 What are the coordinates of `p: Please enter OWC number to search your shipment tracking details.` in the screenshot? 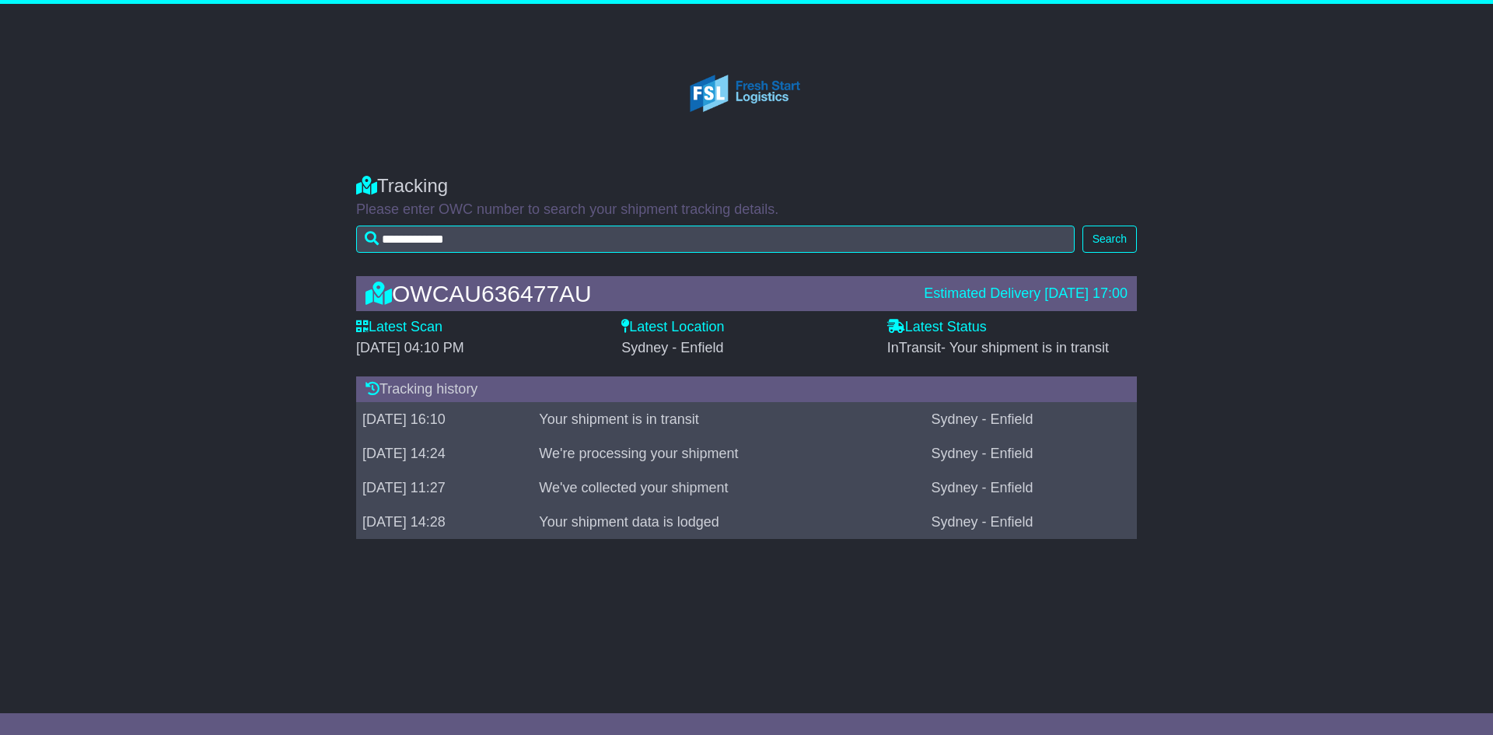 It's located at (747, 210).